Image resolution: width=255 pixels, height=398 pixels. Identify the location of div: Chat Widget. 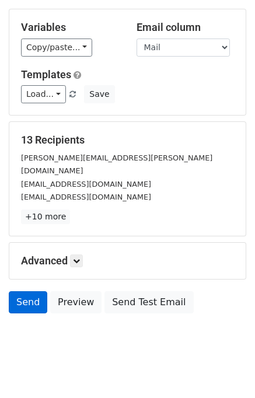
(226, 370).